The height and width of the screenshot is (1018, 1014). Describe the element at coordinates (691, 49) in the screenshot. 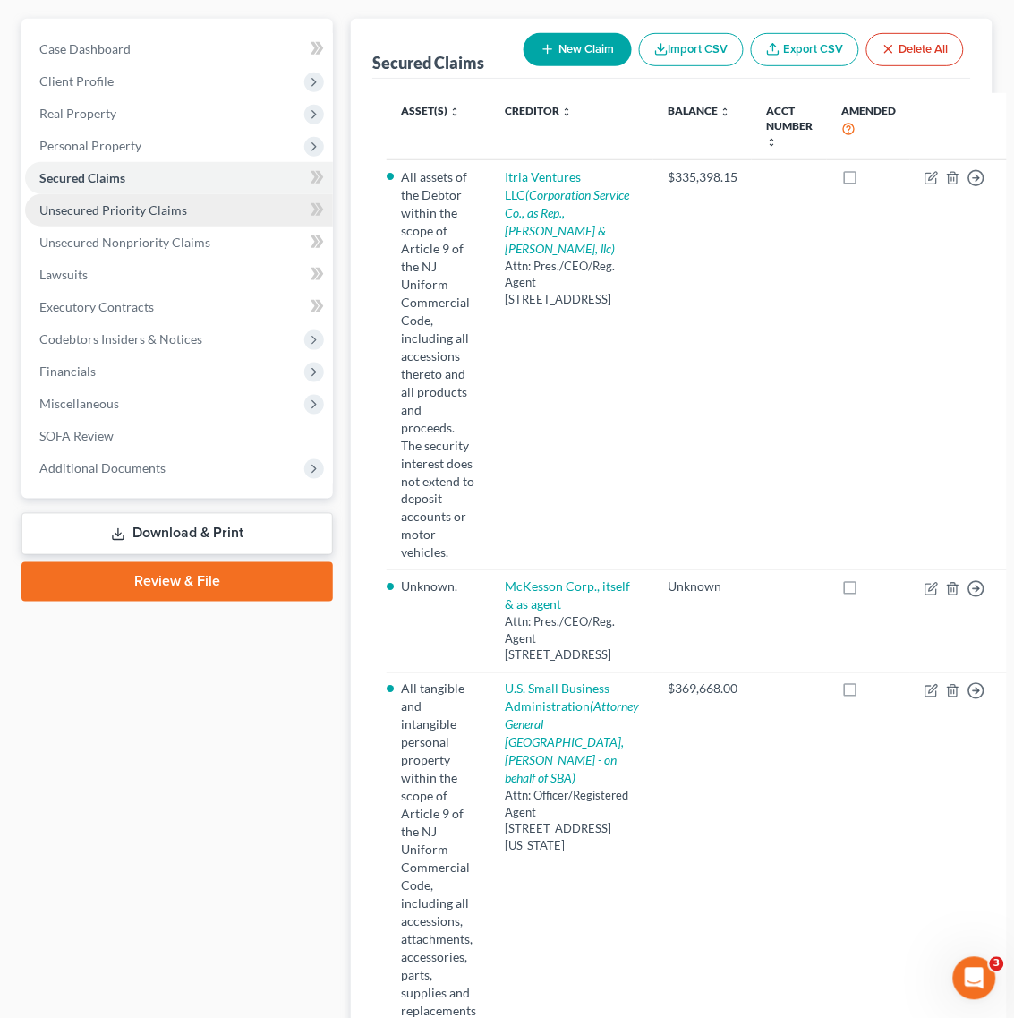

I see `button: Import CSV` at that location.